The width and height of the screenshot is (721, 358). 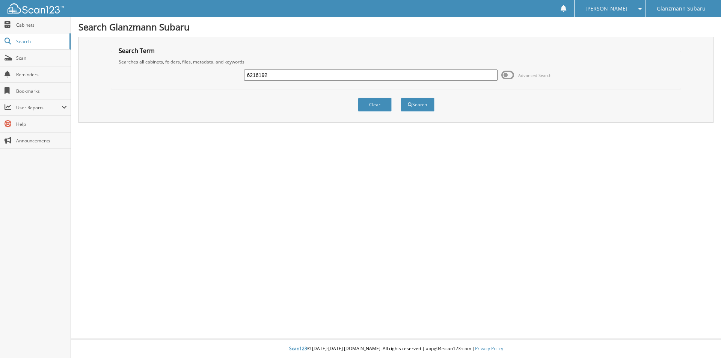 What do you see at coordinates (396, 62) in the screenshot?
I see `div: Searches all cabinets, folders, files, metadata, and keywords` at bounding box center [396, 62].